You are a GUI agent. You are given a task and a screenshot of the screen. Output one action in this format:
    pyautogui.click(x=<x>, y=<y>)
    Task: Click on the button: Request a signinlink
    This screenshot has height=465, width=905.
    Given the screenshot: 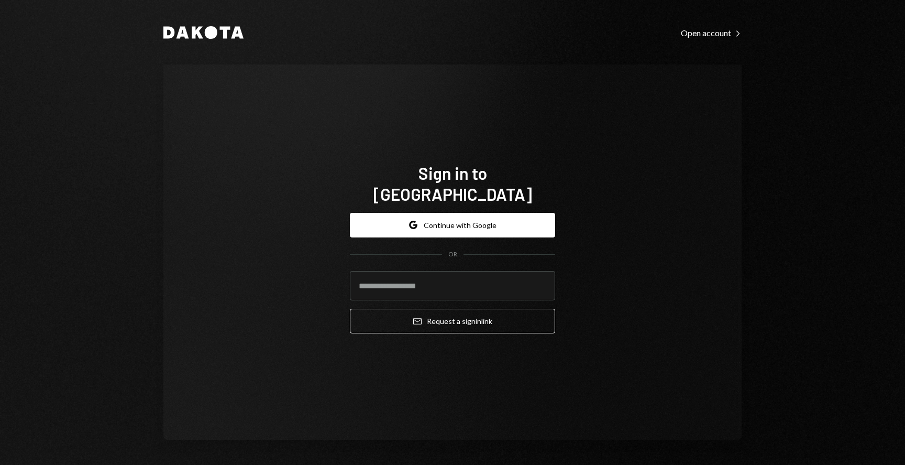 What is the action you would take?
    pyautogui.click(x=453, y=321)
    